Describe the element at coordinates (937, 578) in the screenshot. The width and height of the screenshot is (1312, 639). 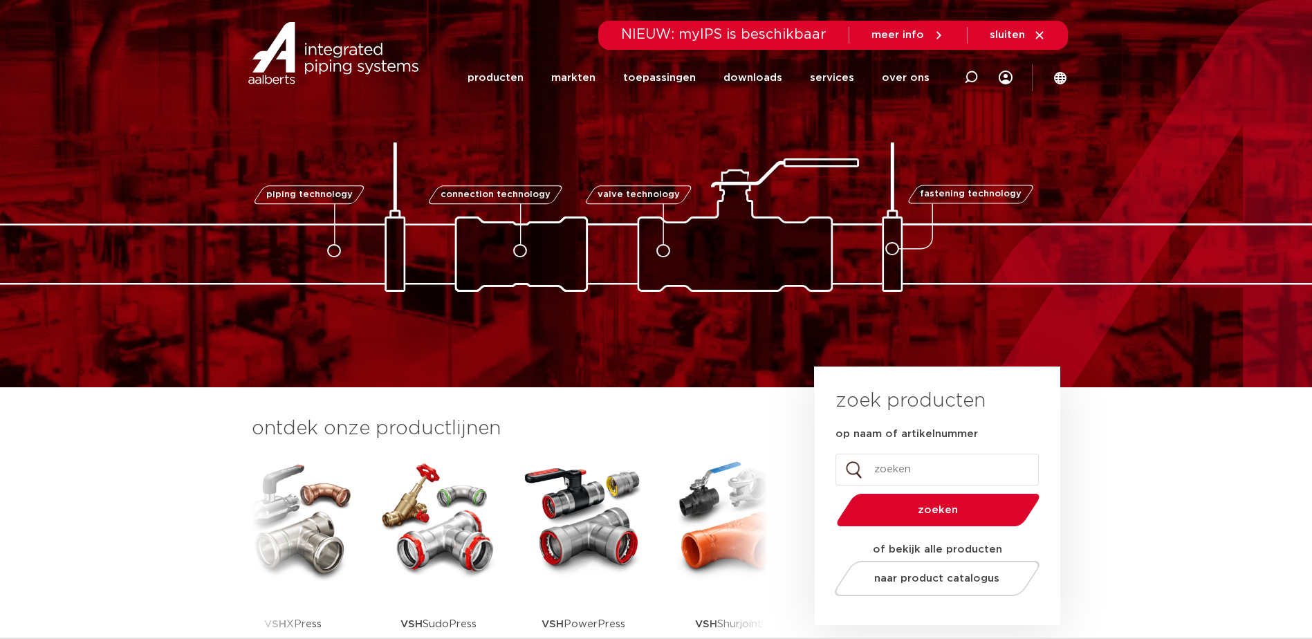
I see `span: naar product catalogus` at that location.